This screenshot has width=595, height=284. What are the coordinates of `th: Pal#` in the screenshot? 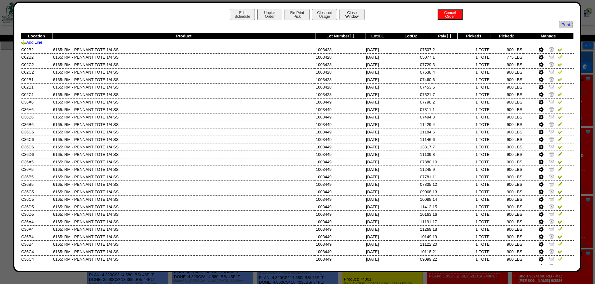 It's located at (444, 36).